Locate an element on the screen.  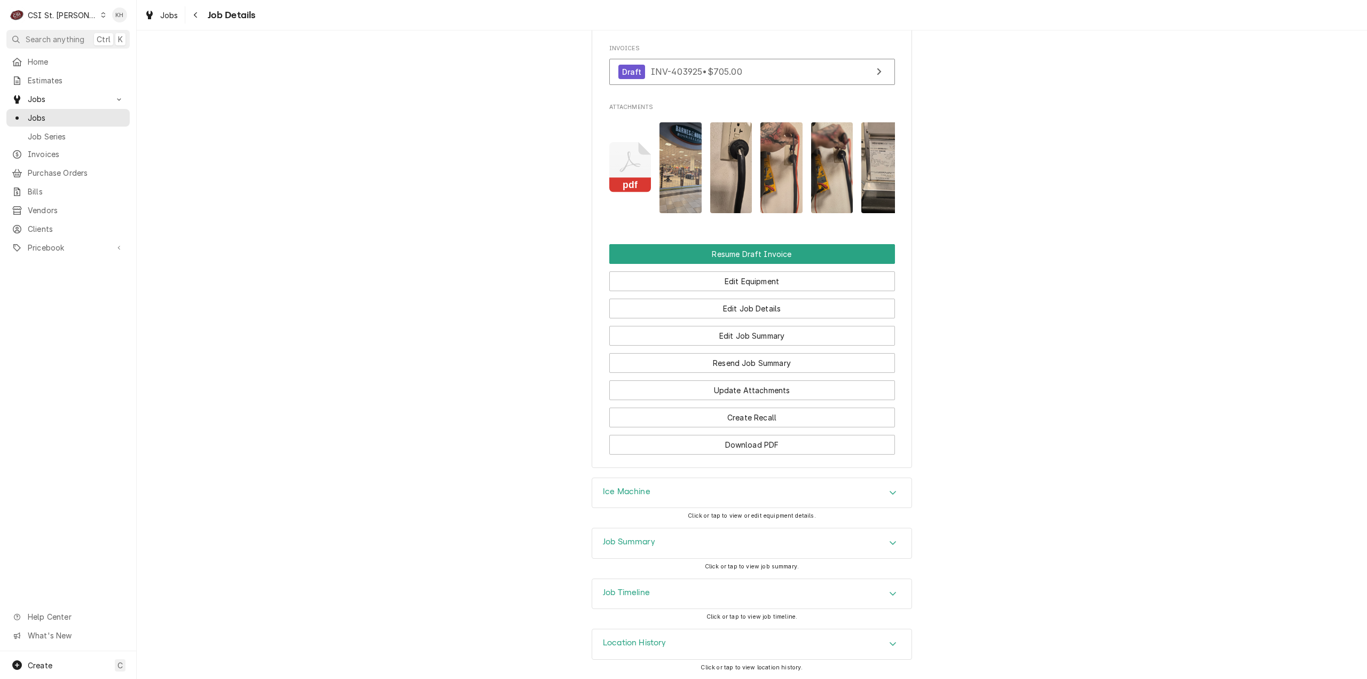
a: Purchase Orders is located at coordinates (68, 172).